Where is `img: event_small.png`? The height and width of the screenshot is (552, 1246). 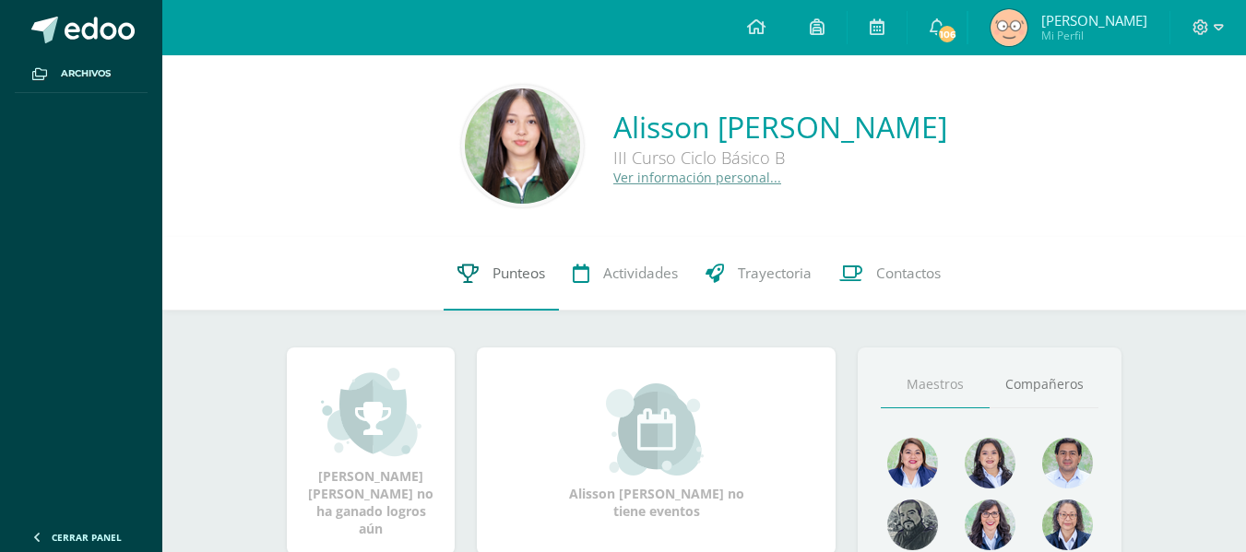 img: event_small.png is located at coordinates (656, 430).